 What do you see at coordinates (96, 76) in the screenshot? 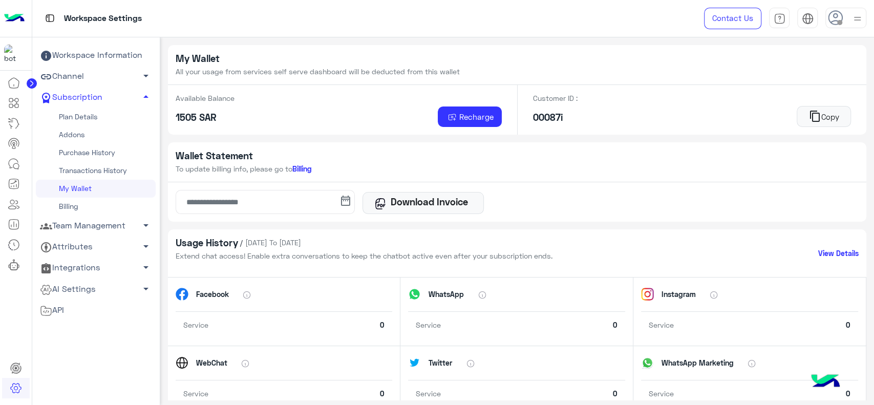
I see `a: Channel` at bounding box center [96, 76].